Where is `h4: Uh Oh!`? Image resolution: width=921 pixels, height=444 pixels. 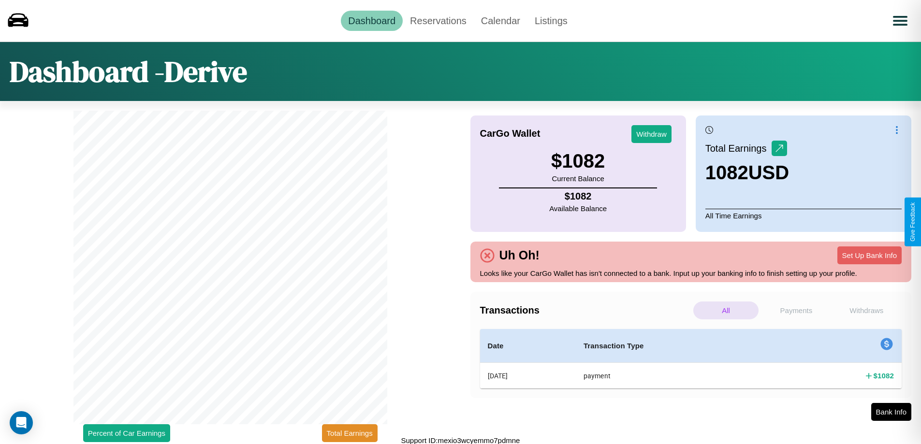
h4: Uh Oh! is located at coordinates (519, 255).